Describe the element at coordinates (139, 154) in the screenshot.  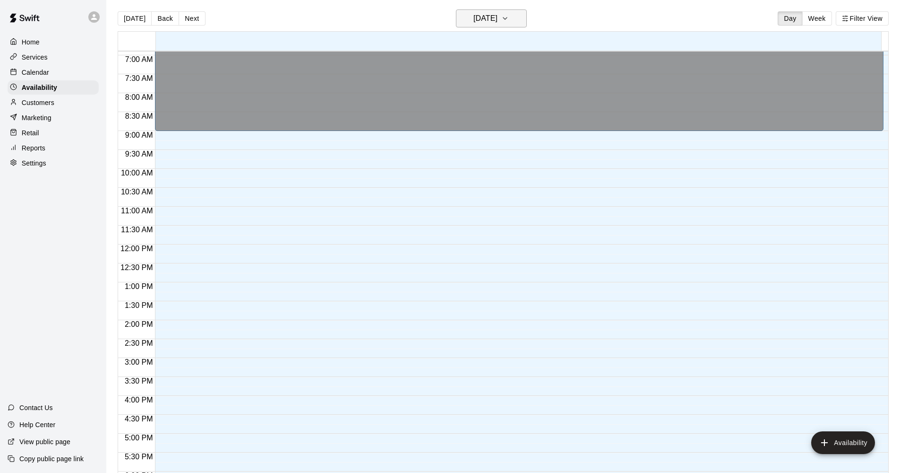
I see `span: 9:30 AM` at that location.